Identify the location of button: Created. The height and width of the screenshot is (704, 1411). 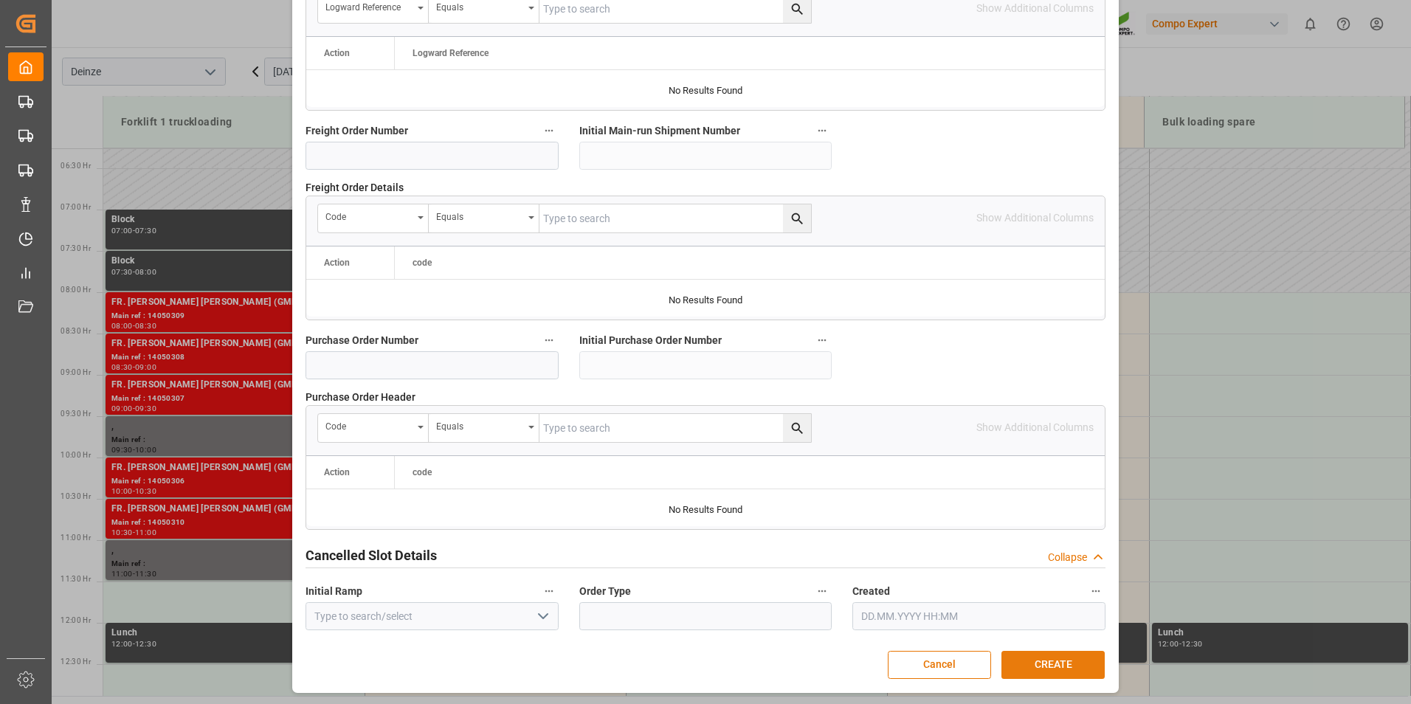
(1096, 591).